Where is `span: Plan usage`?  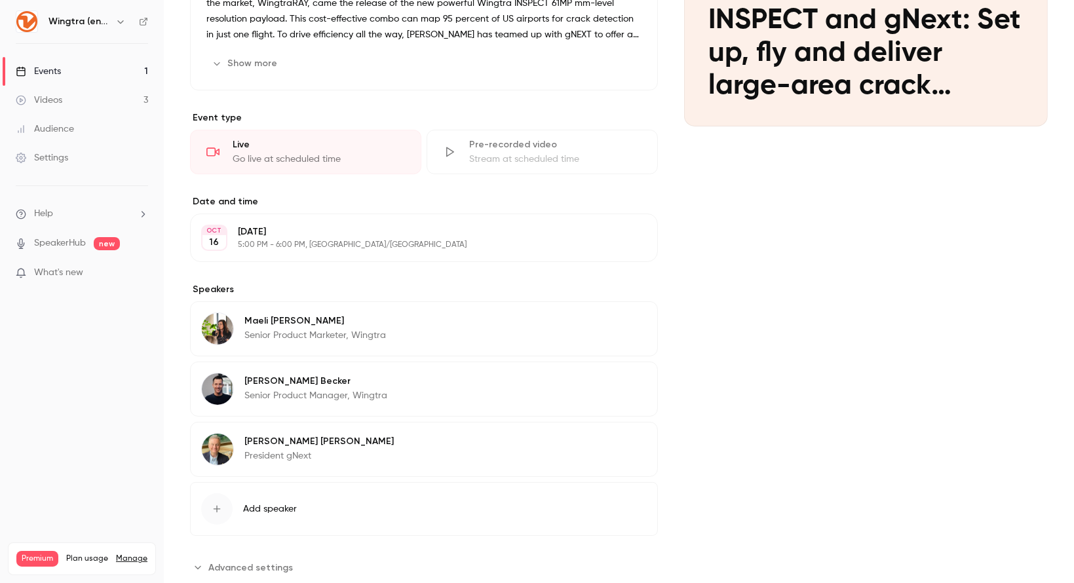 span: Plan usage is located at coordinates (87, 559).